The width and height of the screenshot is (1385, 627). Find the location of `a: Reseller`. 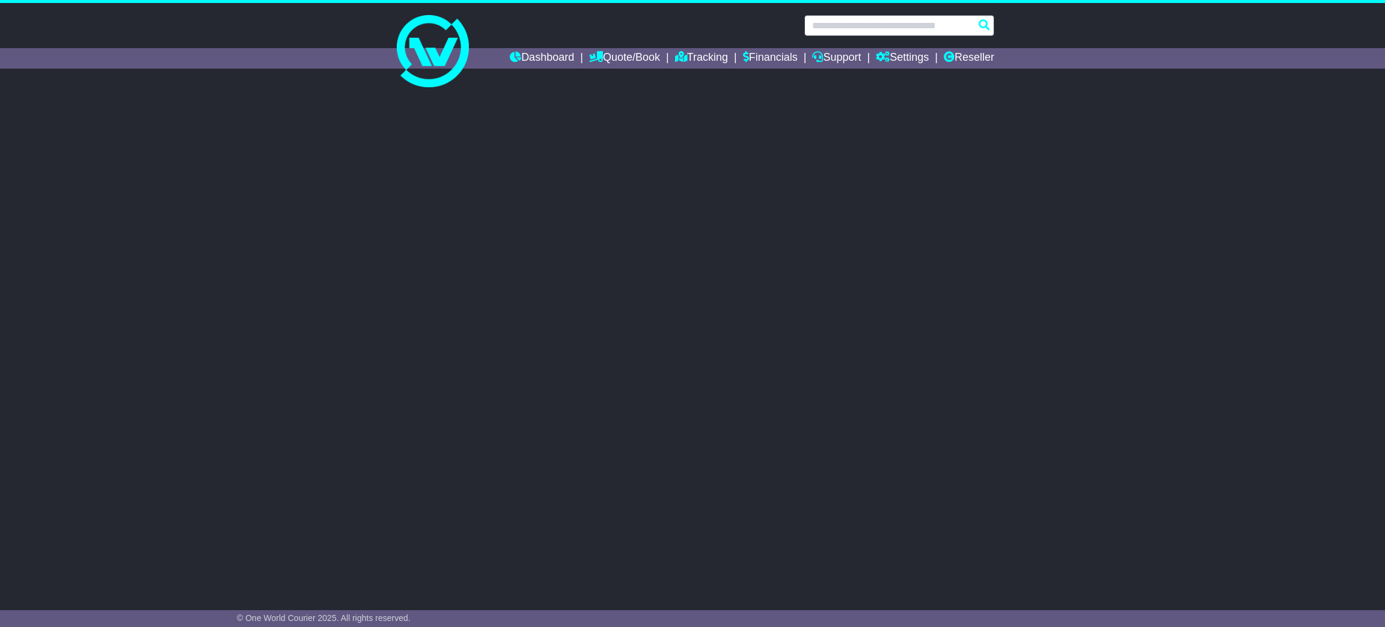

a: Reseller is located at coordinates (969, 58).